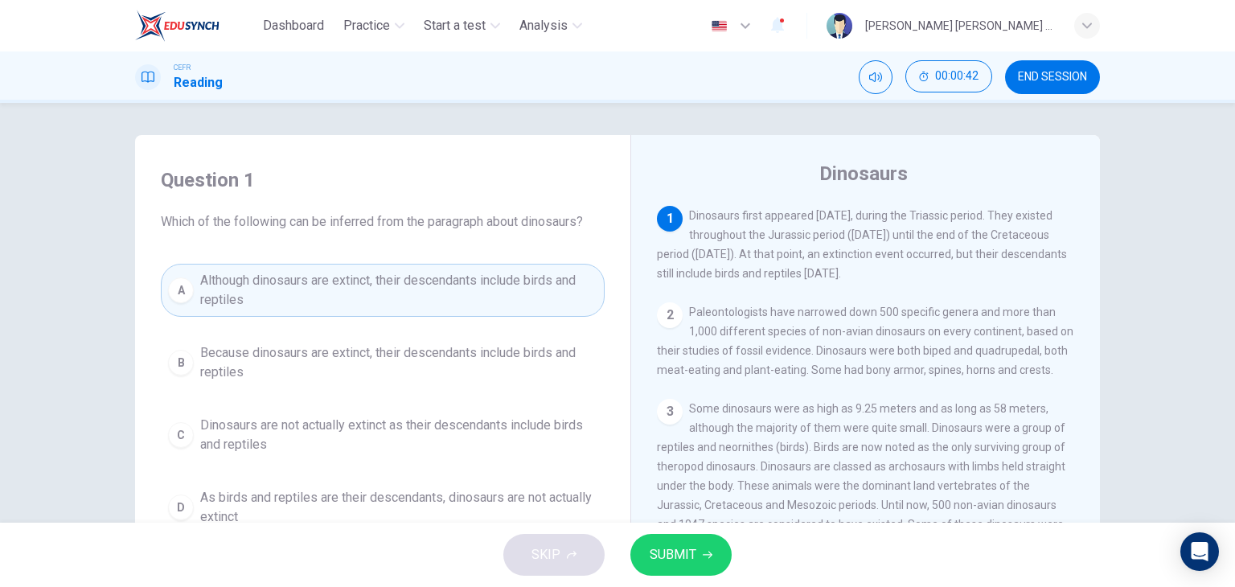 The height and width of the screenshot is (587, 1235). Describe the element at coordinates (957, 76) in the screenshot. I see `span: 00:00:42` at that location.